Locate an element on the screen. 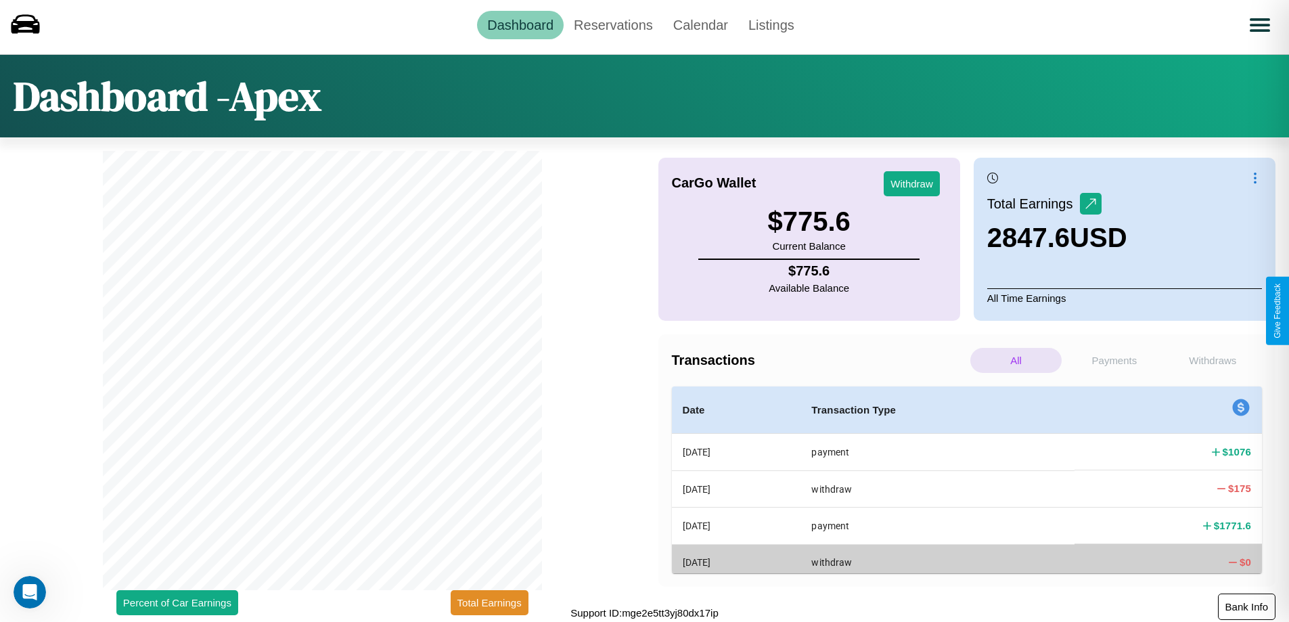 This screenshot has width=1289, height=622. a: Listings is located at coordinates (771, 25).